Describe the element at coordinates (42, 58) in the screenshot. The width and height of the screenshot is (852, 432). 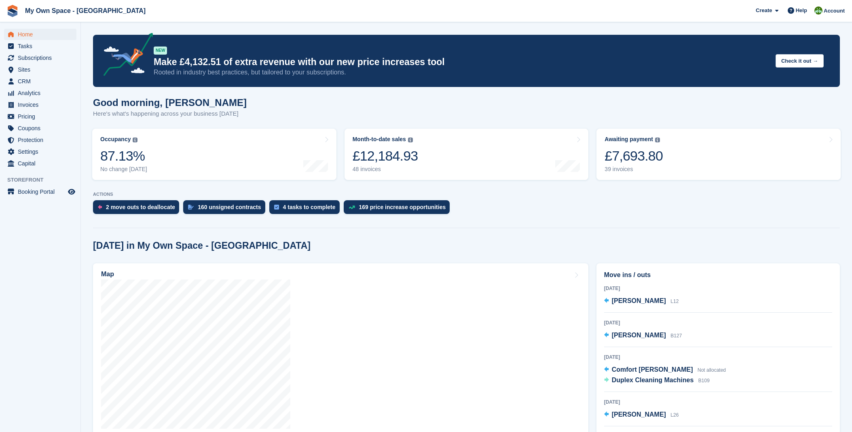
I see `span: Subscriptions` at that location.